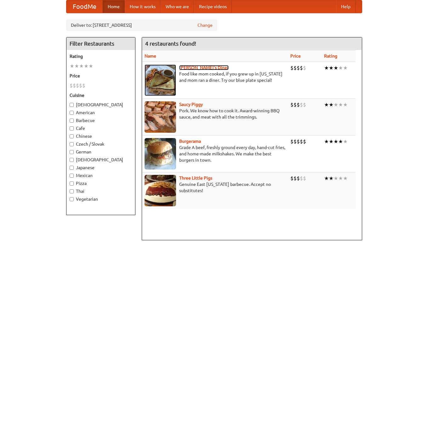  What do you see at coordinates (330, 56) in the screenshot?
I see `a: Rating` at bounding box center [330, 56].